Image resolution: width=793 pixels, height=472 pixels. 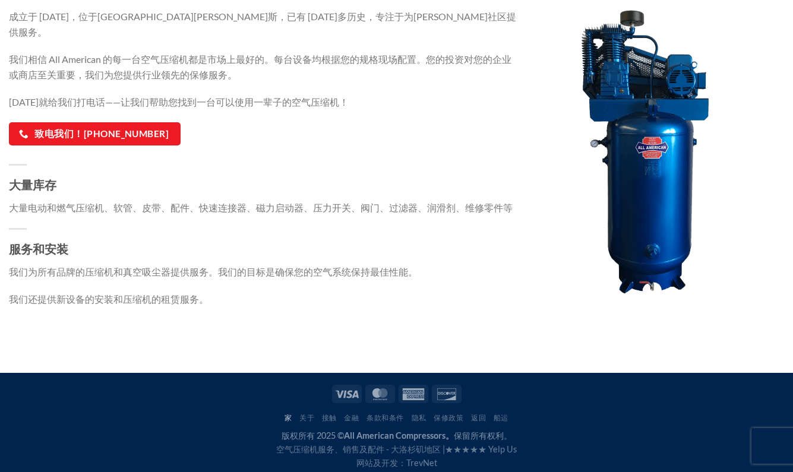 What do you see at coordinates (480, 449) in the screenshot?
I see `a: ★★★★★ Yelp Us` at bounding box center [480, 449].